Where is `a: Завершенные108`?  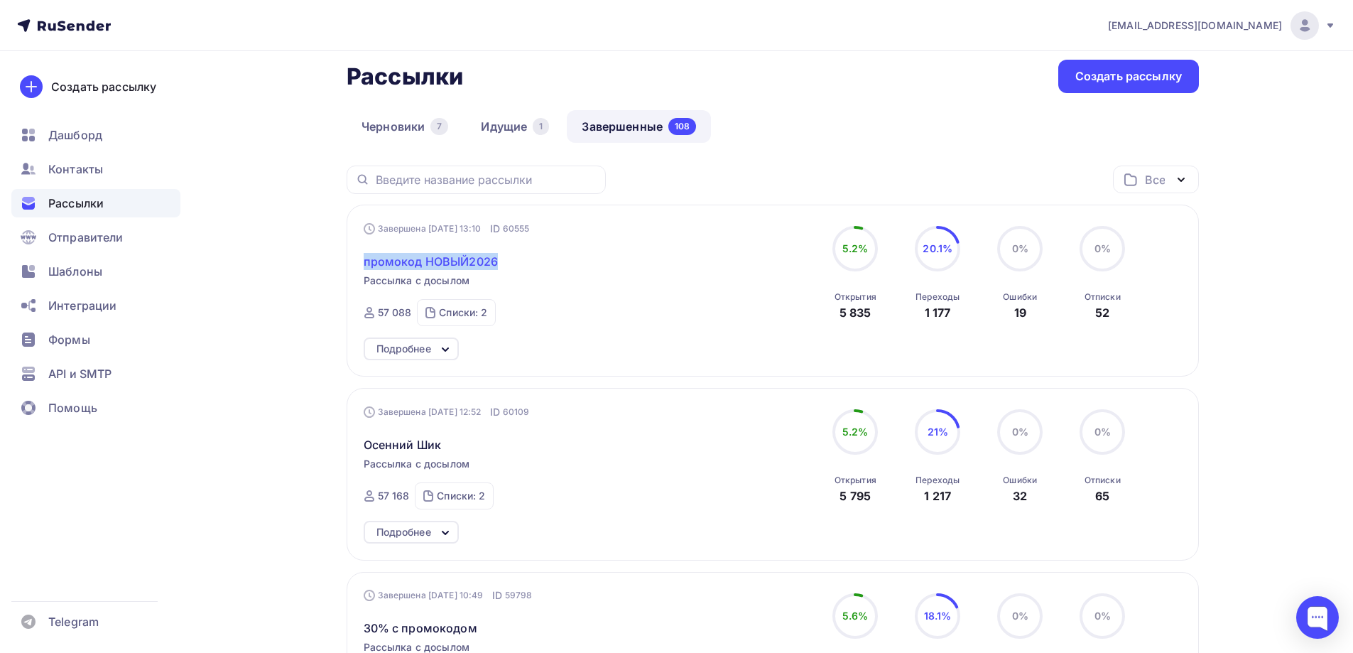
a: Завершенные108 is located at coordinates (638, 126).